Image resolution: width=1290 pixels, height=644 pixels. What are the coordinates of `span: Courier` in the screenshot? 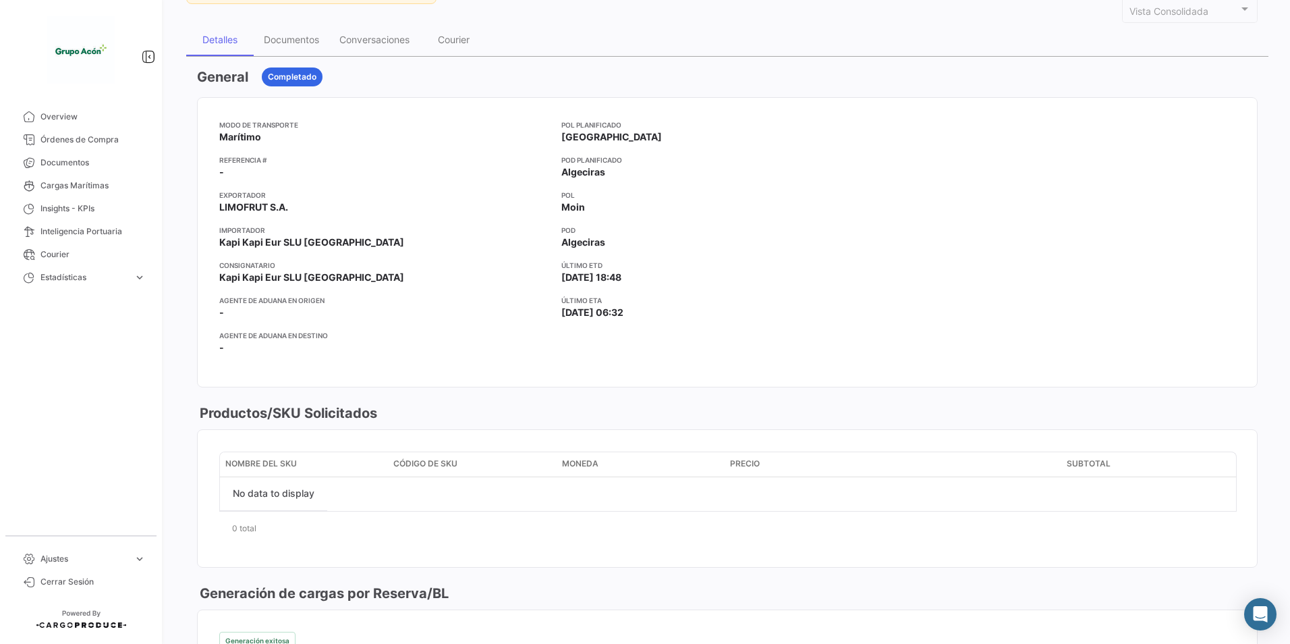 It's located at (93, 254).